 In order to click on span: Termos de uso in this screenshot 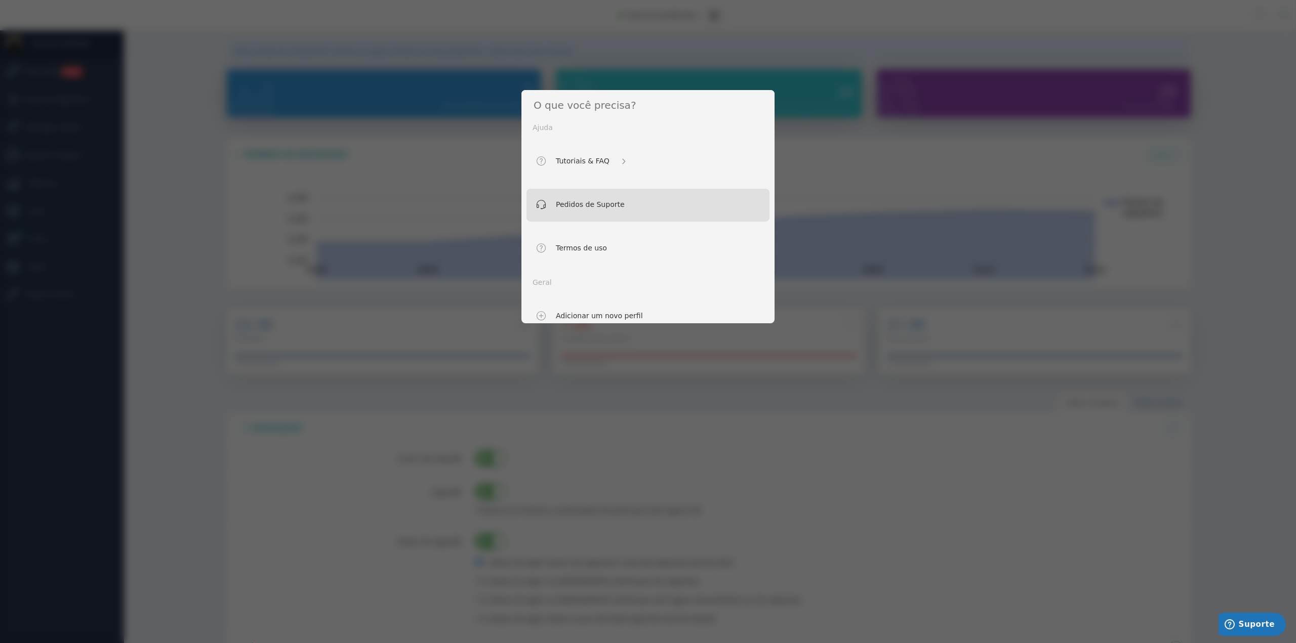, I will do `click(572, 249)`.